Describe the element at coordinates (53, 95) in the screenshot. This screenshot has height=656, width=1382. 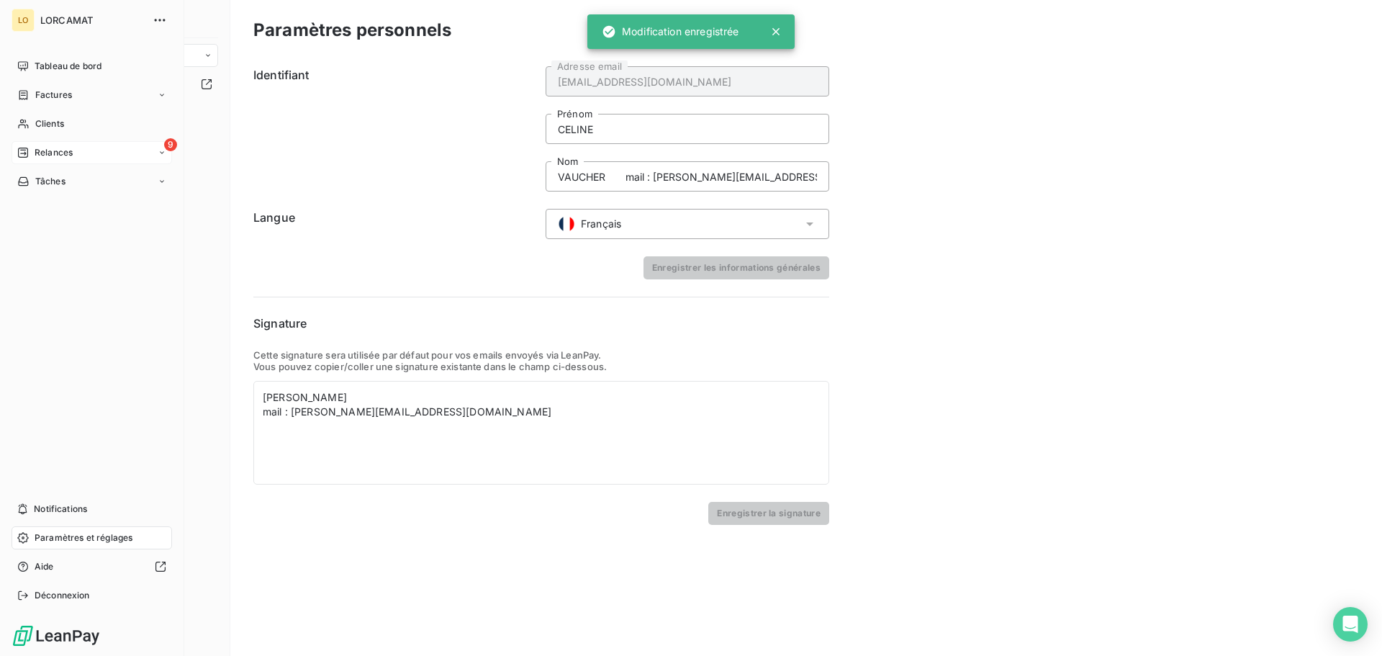
I see `span: Factures` at that location.